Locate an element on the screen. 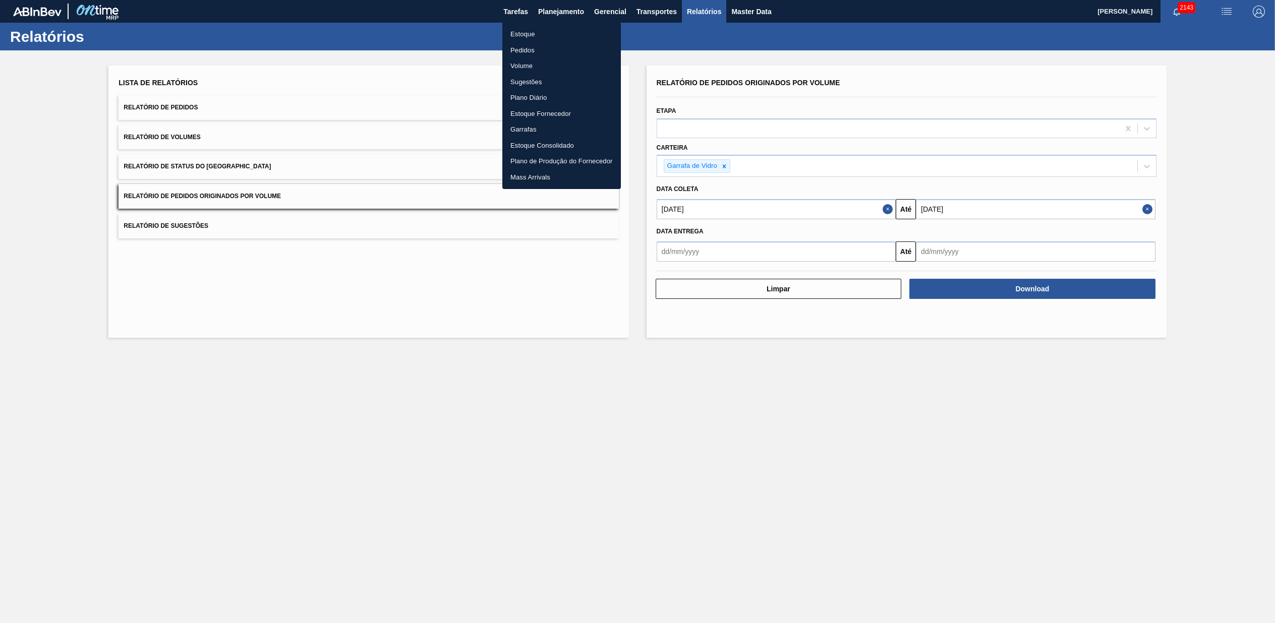 This screenshot has height=623, width=1275. li: Plano de Produção do Fornecedor is located at coordinates (561, 161).